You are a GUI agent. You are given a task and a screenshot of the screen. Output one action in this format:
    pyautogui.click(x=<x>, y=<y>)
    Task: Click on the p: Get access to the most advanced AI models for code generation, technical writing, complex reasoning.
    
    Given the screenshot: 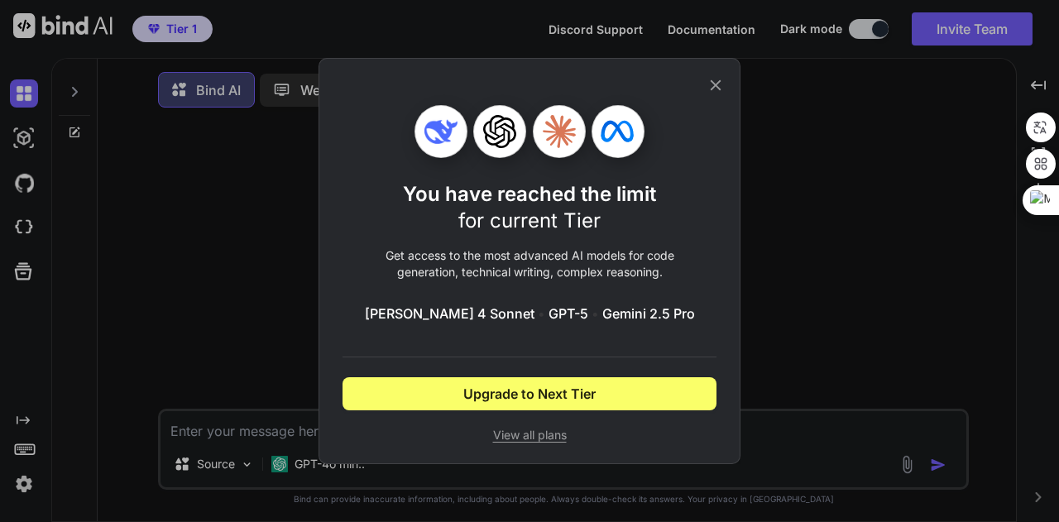 What is the action you would take?
    pyautogui.click(x=529, y=264)
    